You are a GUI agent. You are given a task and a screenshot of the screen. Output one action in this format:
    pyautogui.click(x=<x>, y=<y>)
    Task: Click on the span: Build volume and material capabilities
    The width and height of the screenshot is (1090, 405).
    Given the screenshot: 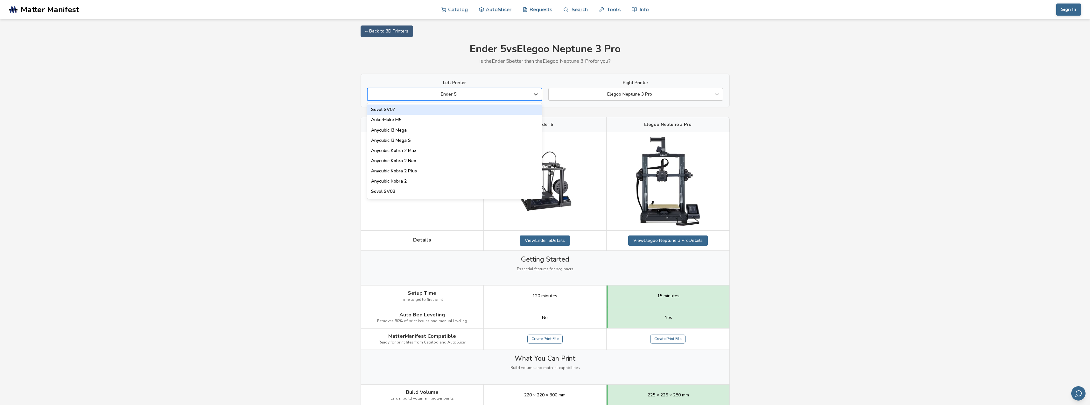 What is the action you would take?
    pyautogui.click(x=545, y=368)
    